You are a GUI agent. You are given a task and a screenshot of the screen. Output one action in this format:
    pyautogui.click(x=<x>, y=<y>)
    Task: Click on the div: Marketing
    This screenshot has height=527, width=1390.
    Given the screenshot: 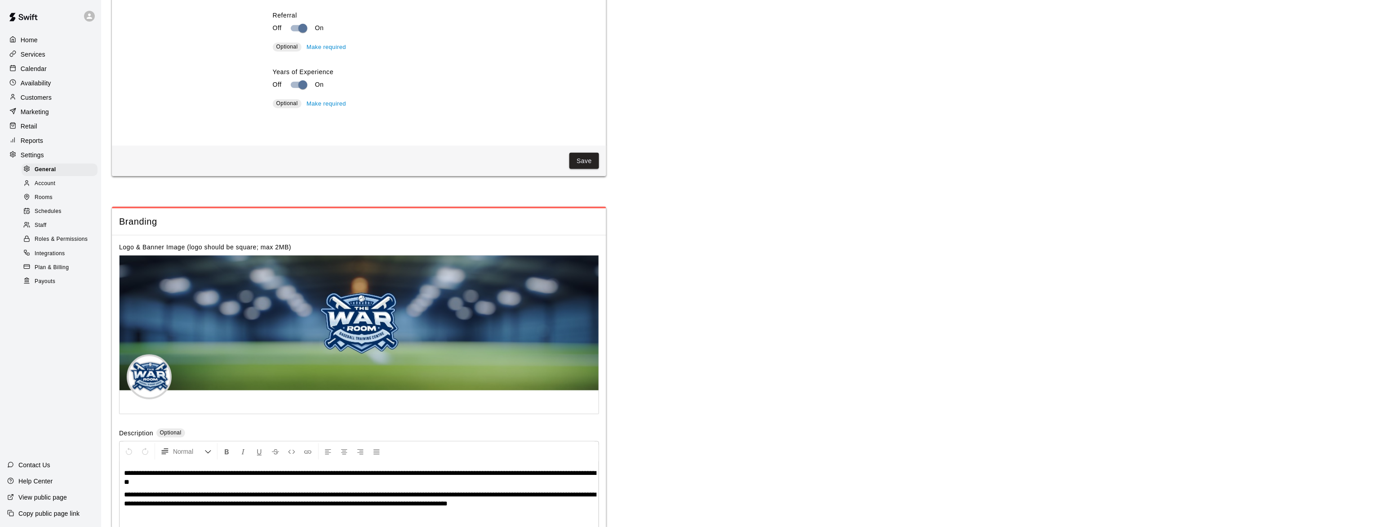 What is the action you would take?
    pyautogui.click(x=50, y=112)
    